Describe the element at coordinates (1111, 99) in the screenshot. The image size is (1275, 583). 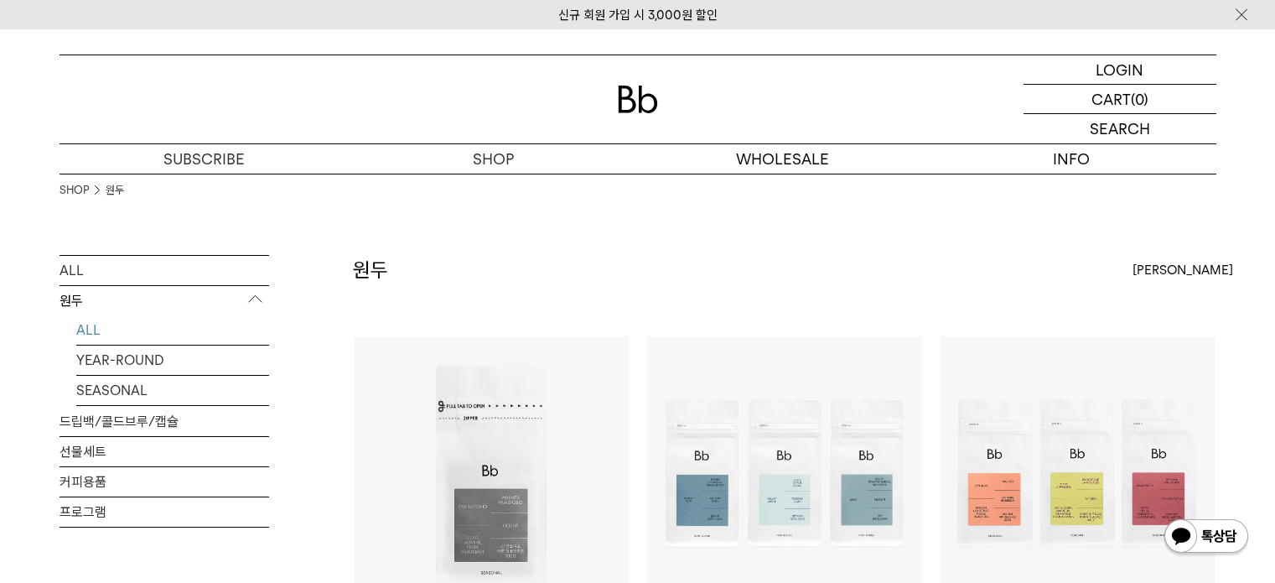
I see `p: CART` at that location.